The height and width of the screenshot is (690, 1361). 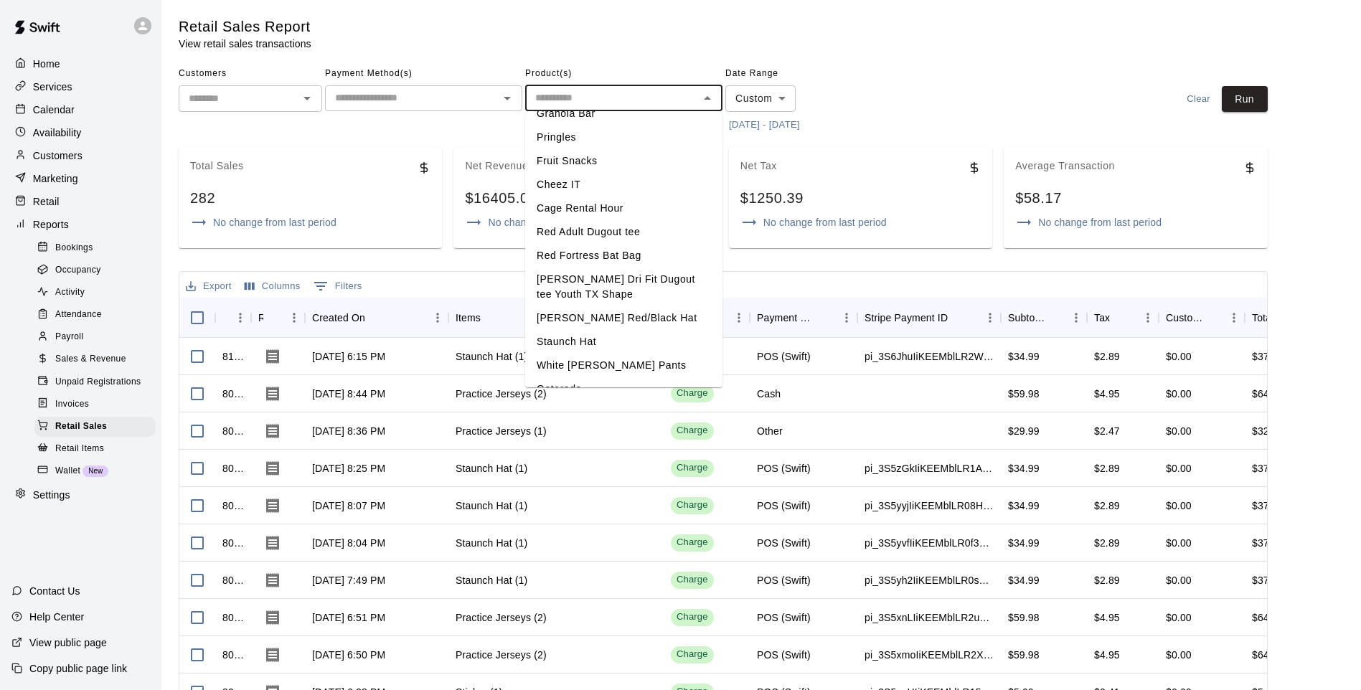 I want to click on span: Payment Method(s), so click(x=423, y=74).